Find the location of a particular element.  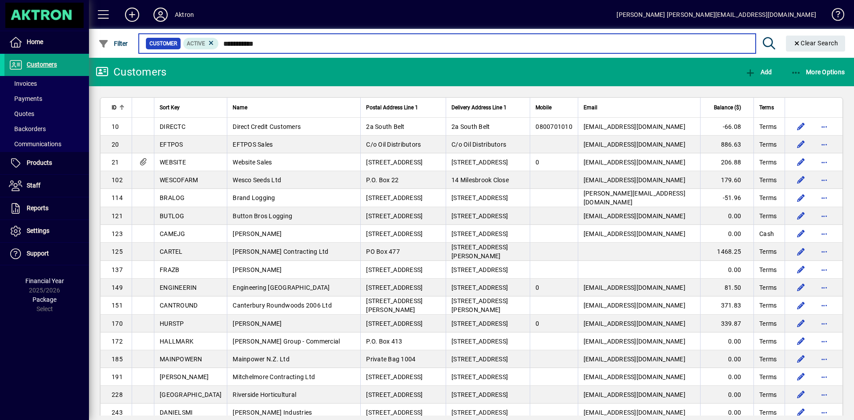

span: Package is located at coordinates (44, 300).